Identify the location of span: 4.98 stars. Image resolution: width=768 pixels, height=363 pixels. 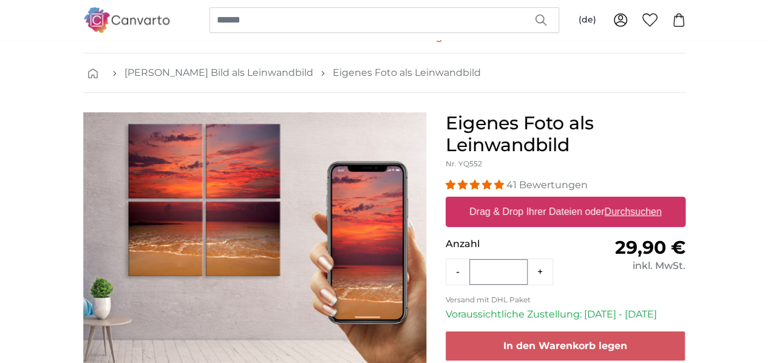
(476, 185).